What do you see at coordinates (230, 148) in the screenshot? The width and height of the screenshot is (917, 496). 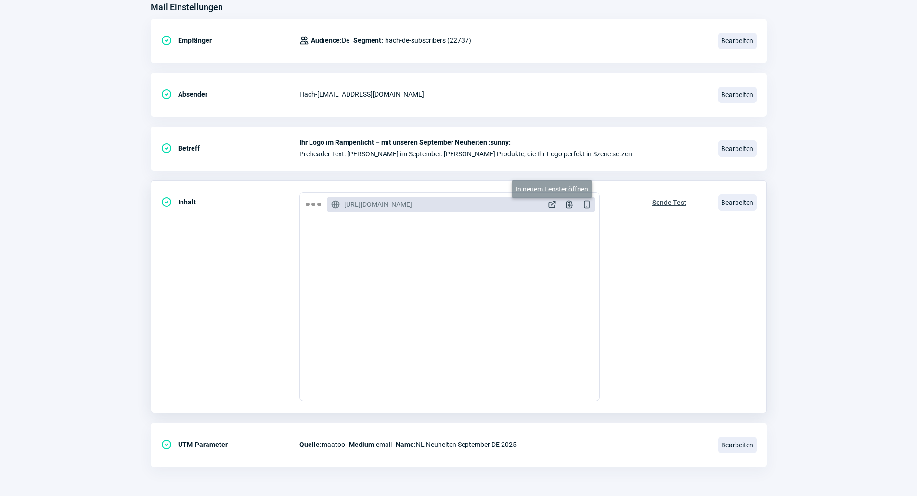 I see `div: Betreff` at bounding box center [230, 148].